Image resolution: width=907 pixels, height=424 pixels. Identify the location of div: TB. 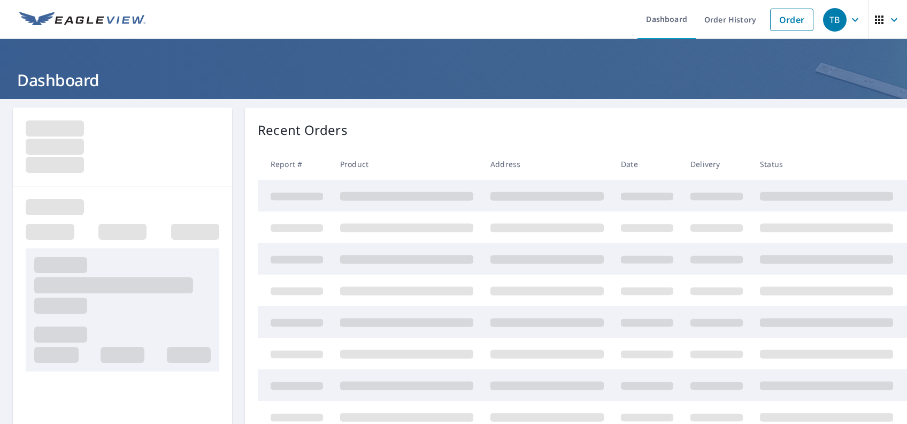
(835, 20).